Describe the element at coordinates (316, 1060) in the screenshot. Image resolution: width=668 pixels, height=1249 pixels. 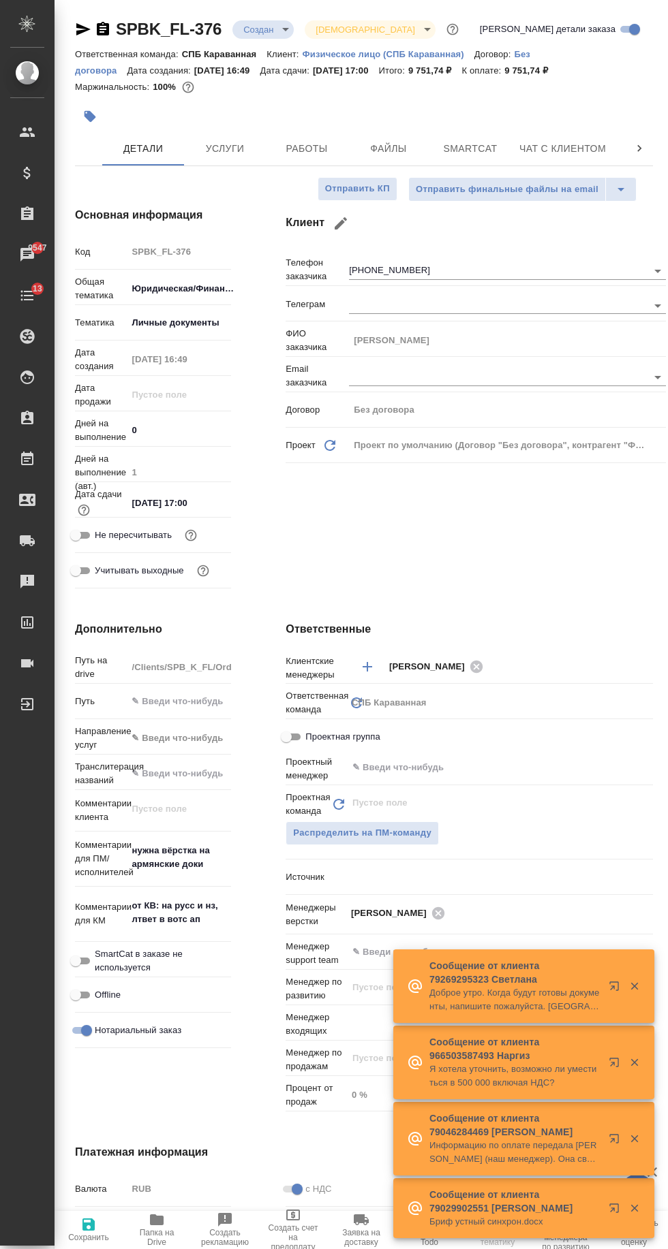
I see `p: Менеджер по продажам` at that location.